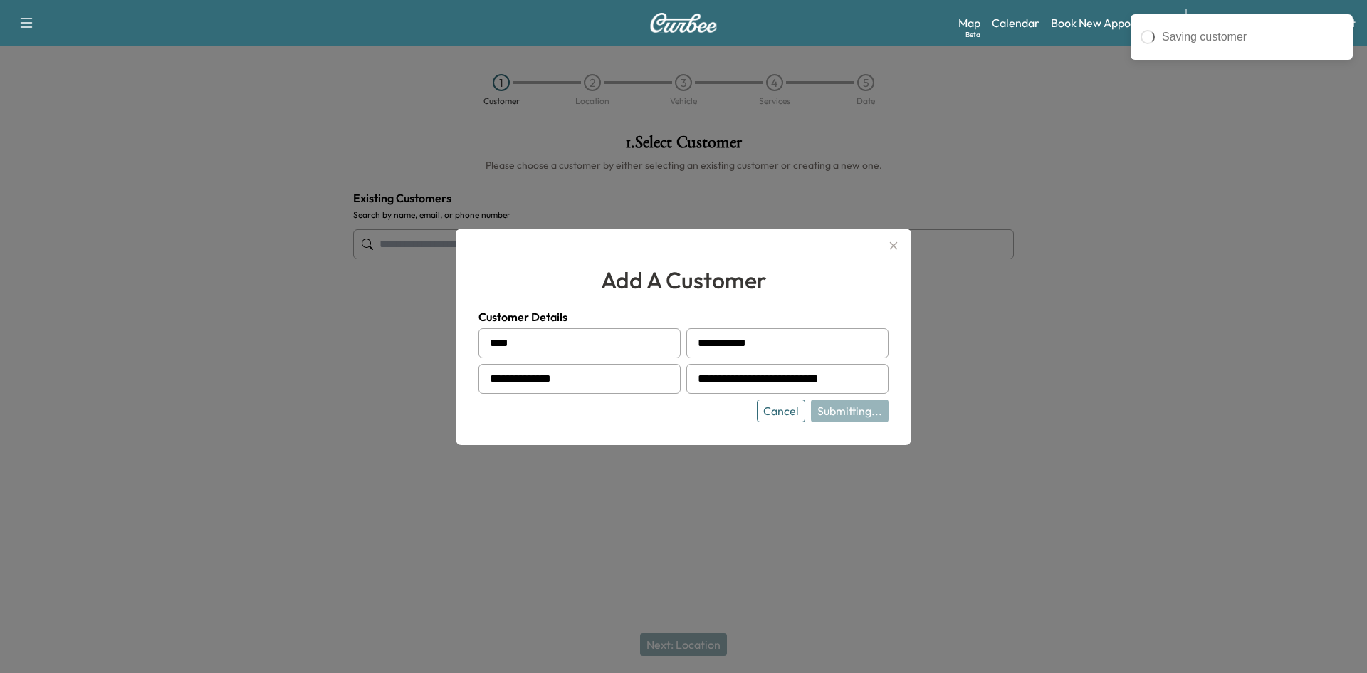 The width and height of the screenshot is (1367, 673). I want to click on button: Cancel, so click(781, 411).